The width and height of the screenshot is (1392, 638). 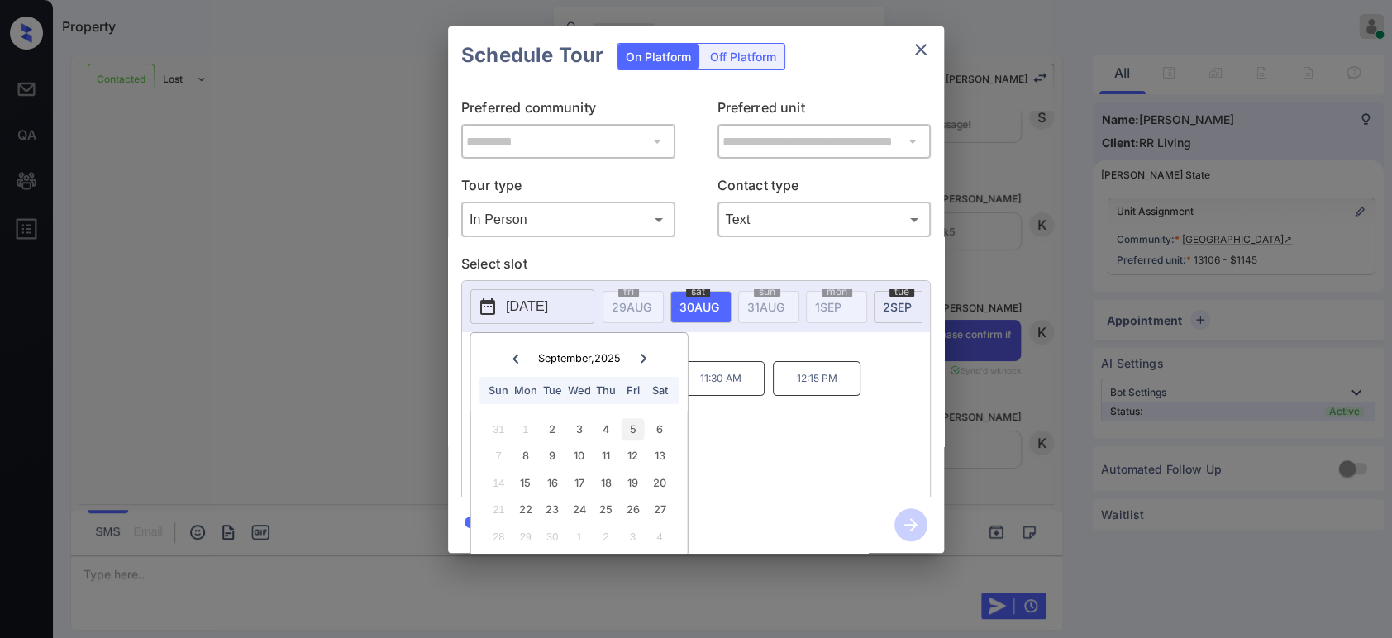 What do you see at coordinates (579, 429) in the screenshot?
I see `div: Choose Wednesday, September 3rd, 2025` at bounding box center [579, 429].